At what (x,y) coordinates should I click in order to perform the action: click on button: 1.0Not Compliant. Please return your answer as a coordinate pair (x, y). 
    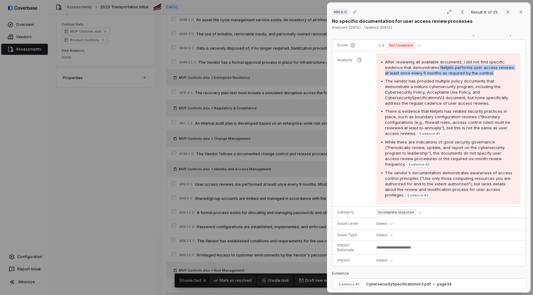
    Looking at the image, I should click on (400, 45).